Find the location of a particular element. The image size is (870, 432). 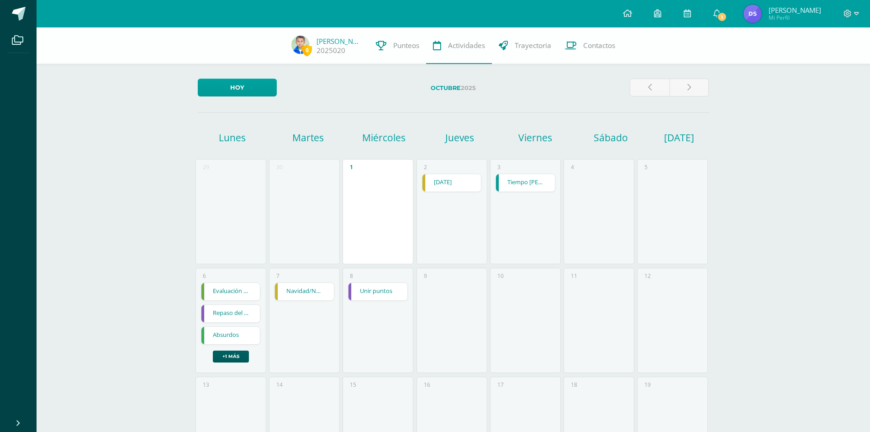

div: Navidad | Tarea is located at coordinates (452, 183).